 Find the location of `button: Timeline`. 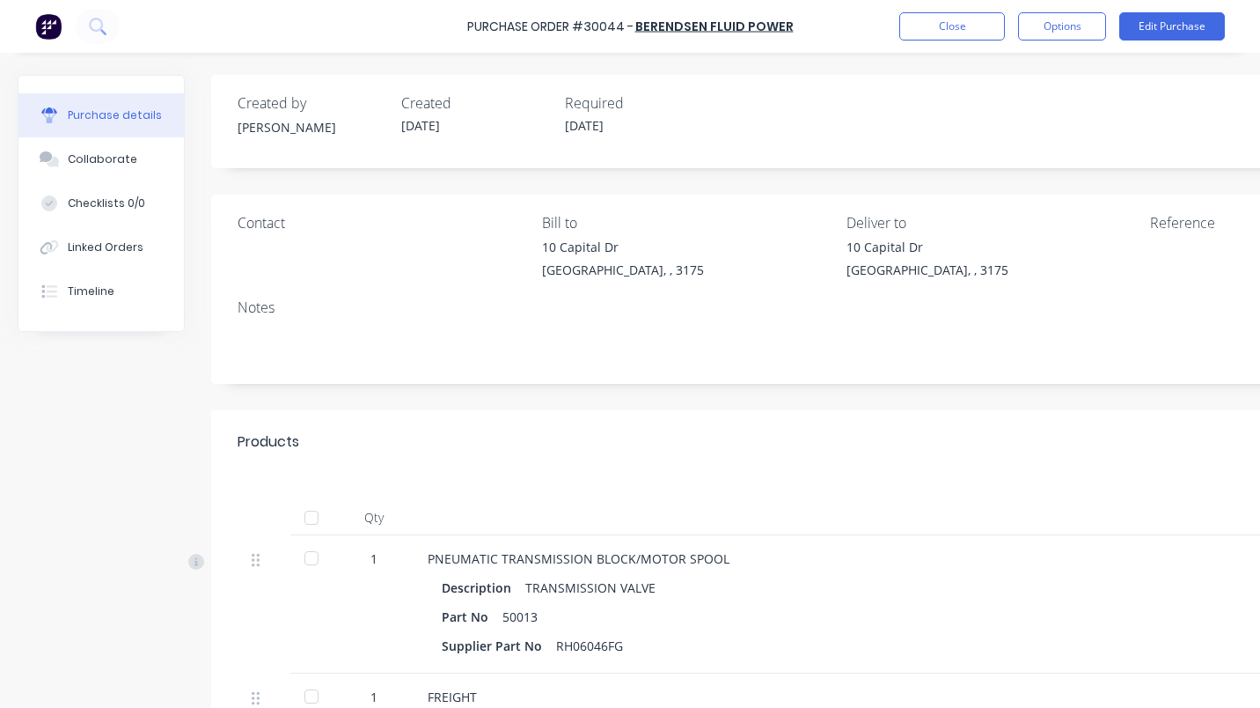

button: Timeline is located at coordinates (101, 291).